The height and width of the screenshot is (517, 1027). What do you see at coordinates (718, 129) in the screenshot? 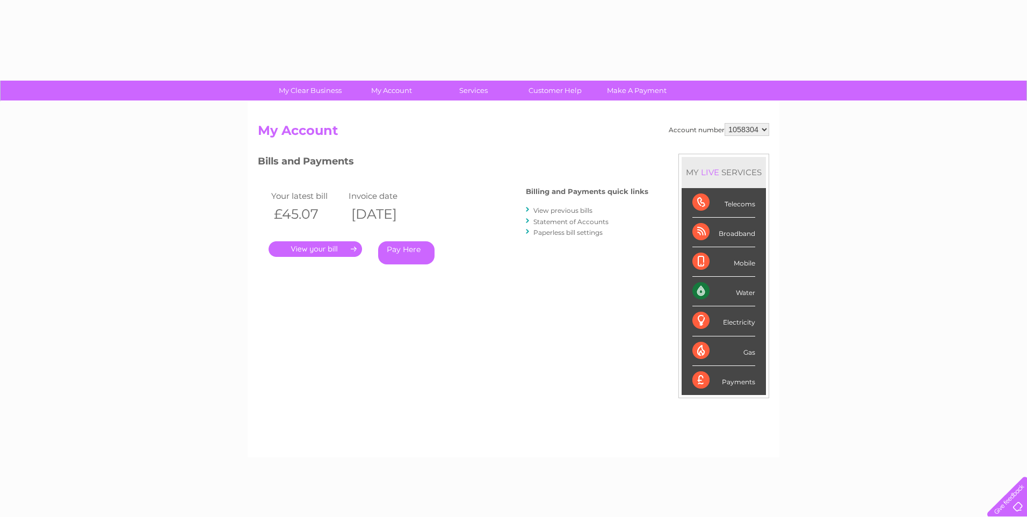
I see `div: Account number` at bounding box center [718, 129].